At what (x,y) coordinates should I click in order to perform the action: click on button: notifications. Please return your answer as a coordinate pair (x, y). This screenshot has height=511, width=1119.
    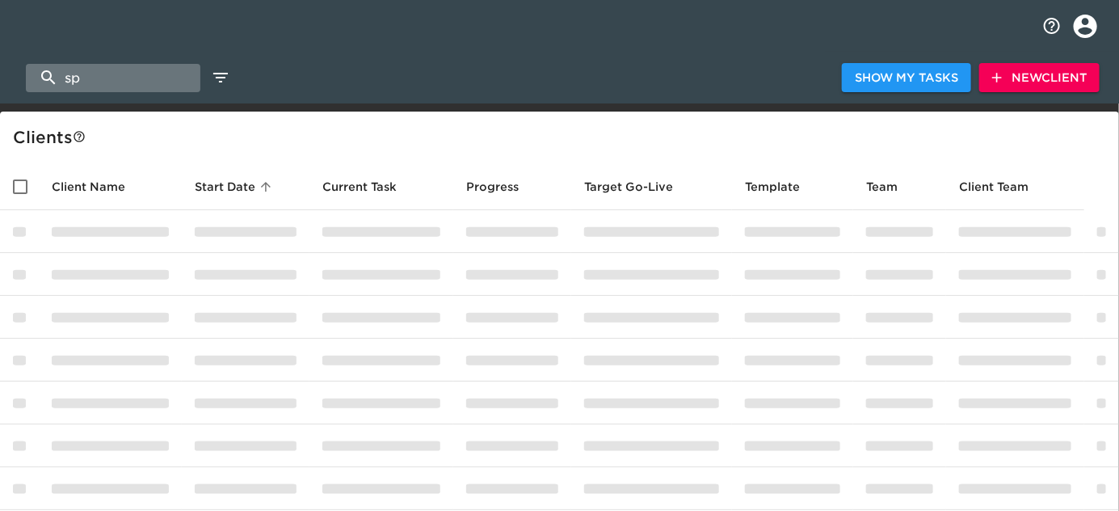
    Looking at the image, I should click on (1052, 26).